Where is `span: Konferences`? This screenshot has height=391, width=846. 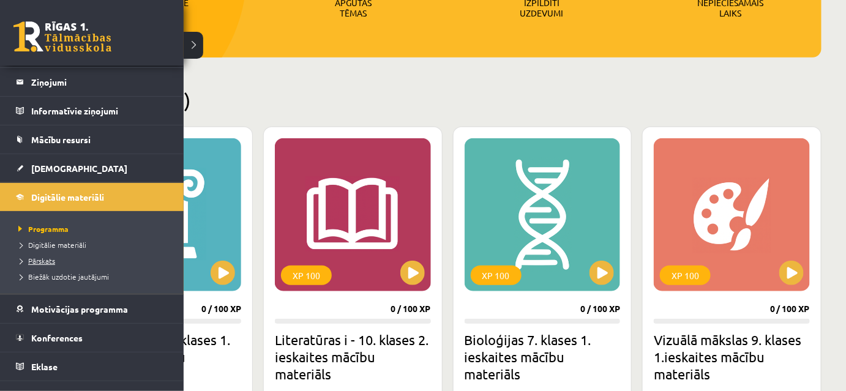 span: Konferences is located at coordinates (57, 338).